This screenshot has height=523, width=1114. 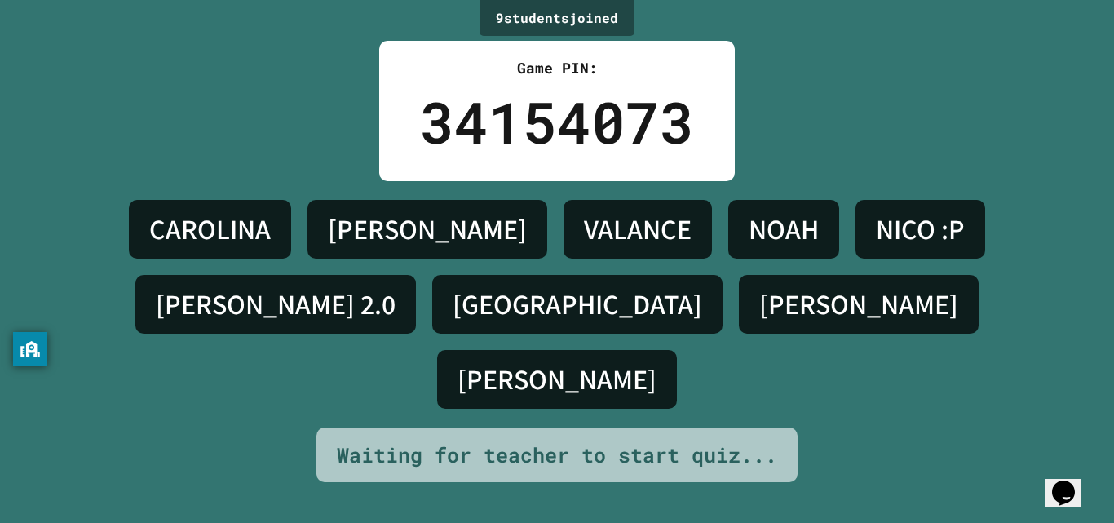 What do you see at coordinates (638, 229) in the screenshot?
I see `h4: VALANCE` at bounding box center [638, 229].